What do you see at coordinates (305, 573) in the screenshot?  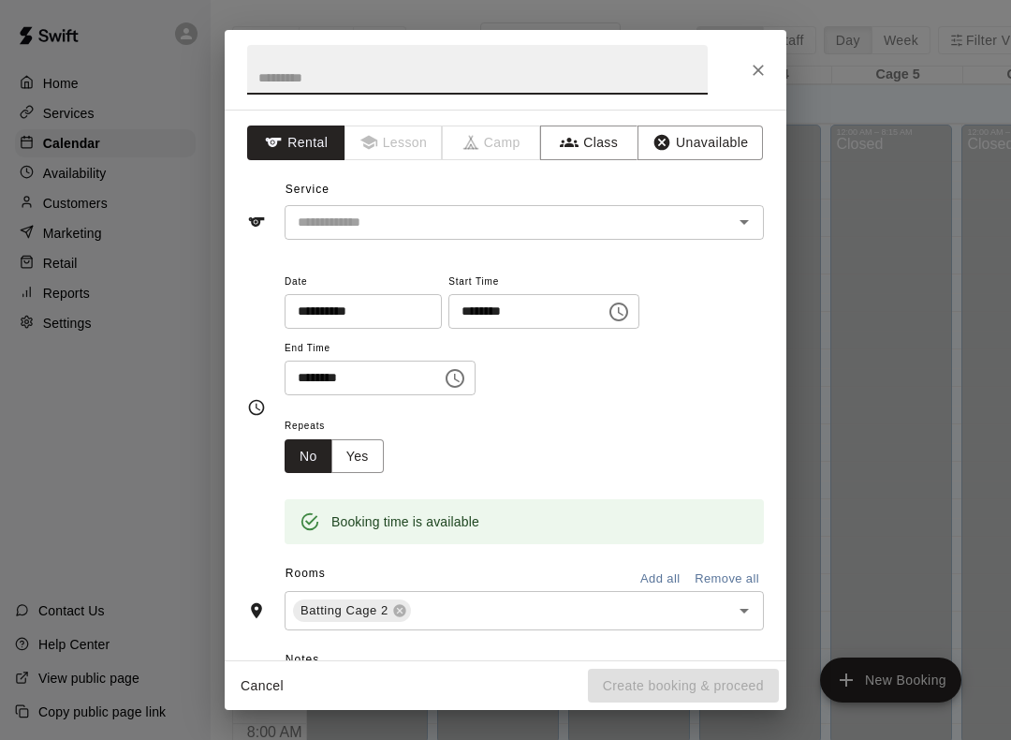 I see `span: Rooms` at bounding box center [305, 573].